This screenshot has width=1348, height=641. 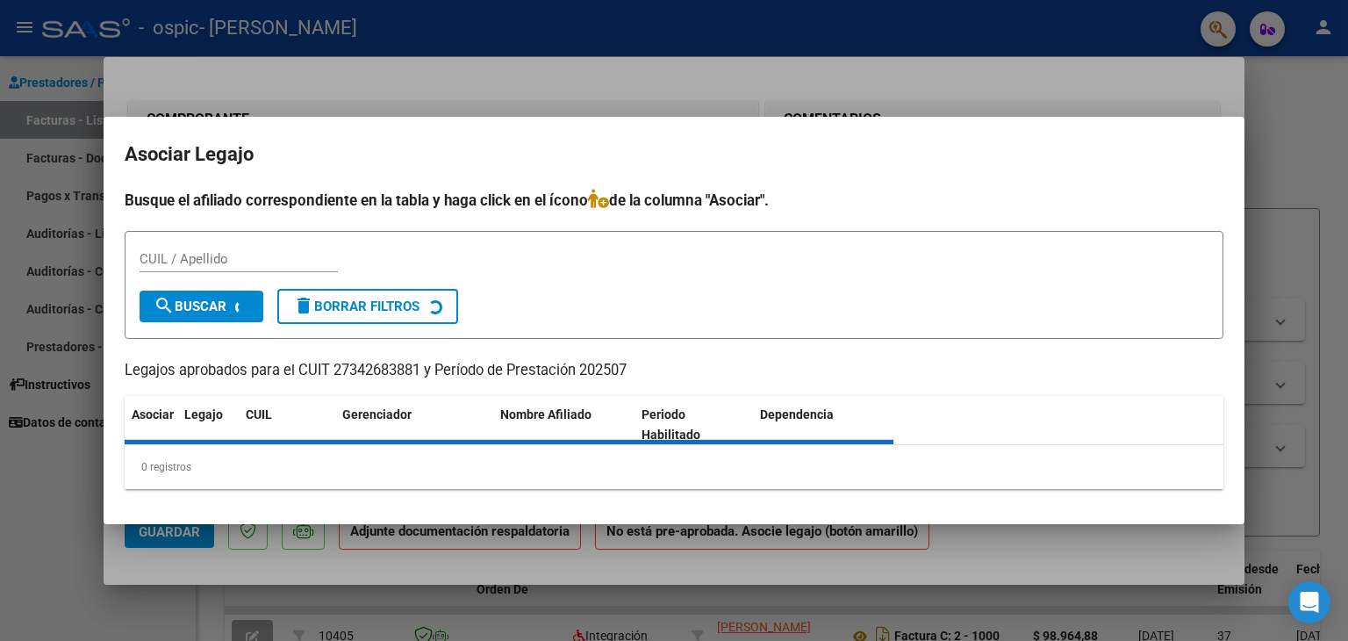 I want to click on datatable-header-cell: CUIL, so click(x=287, y=425).